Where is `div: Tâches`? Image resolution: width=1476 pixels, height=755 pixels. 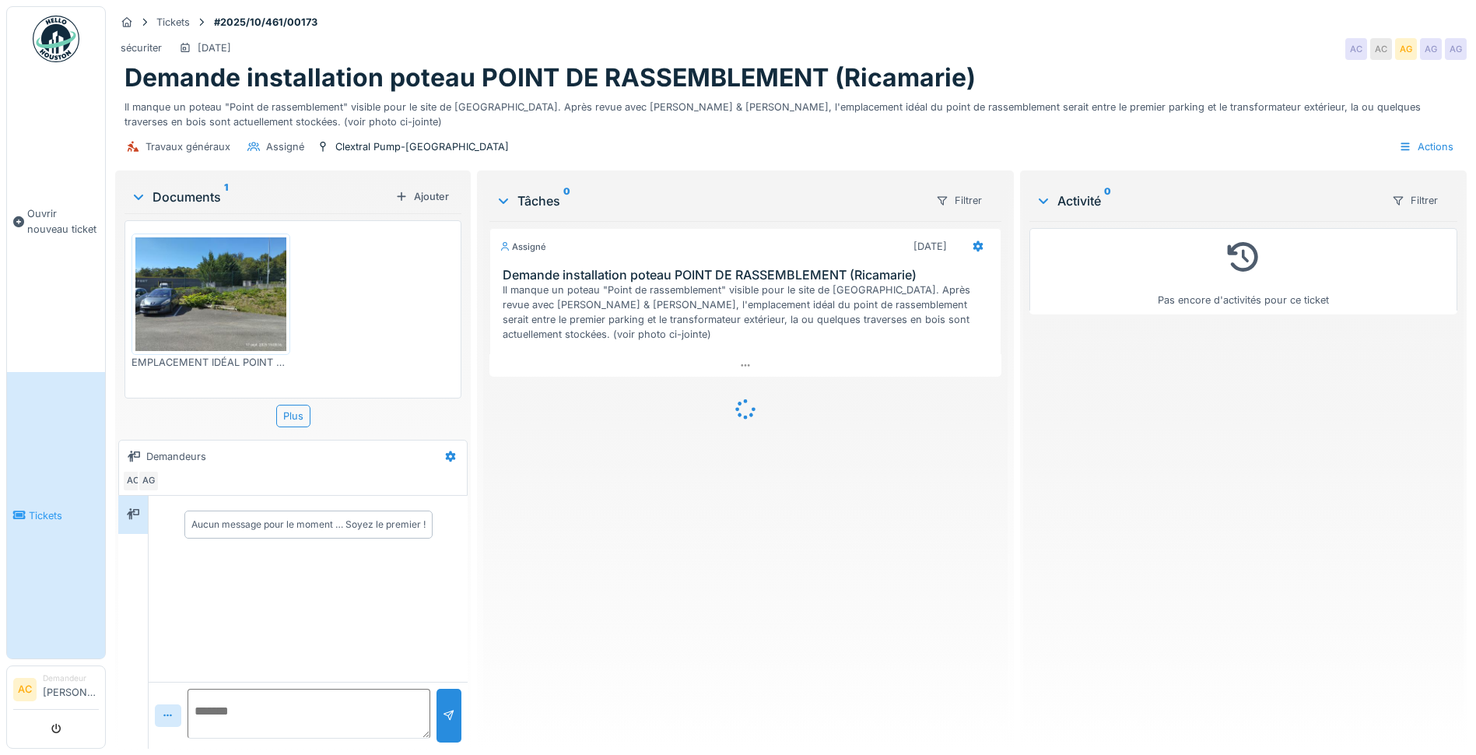
div: Tâches is located at coordinates (709, 201).